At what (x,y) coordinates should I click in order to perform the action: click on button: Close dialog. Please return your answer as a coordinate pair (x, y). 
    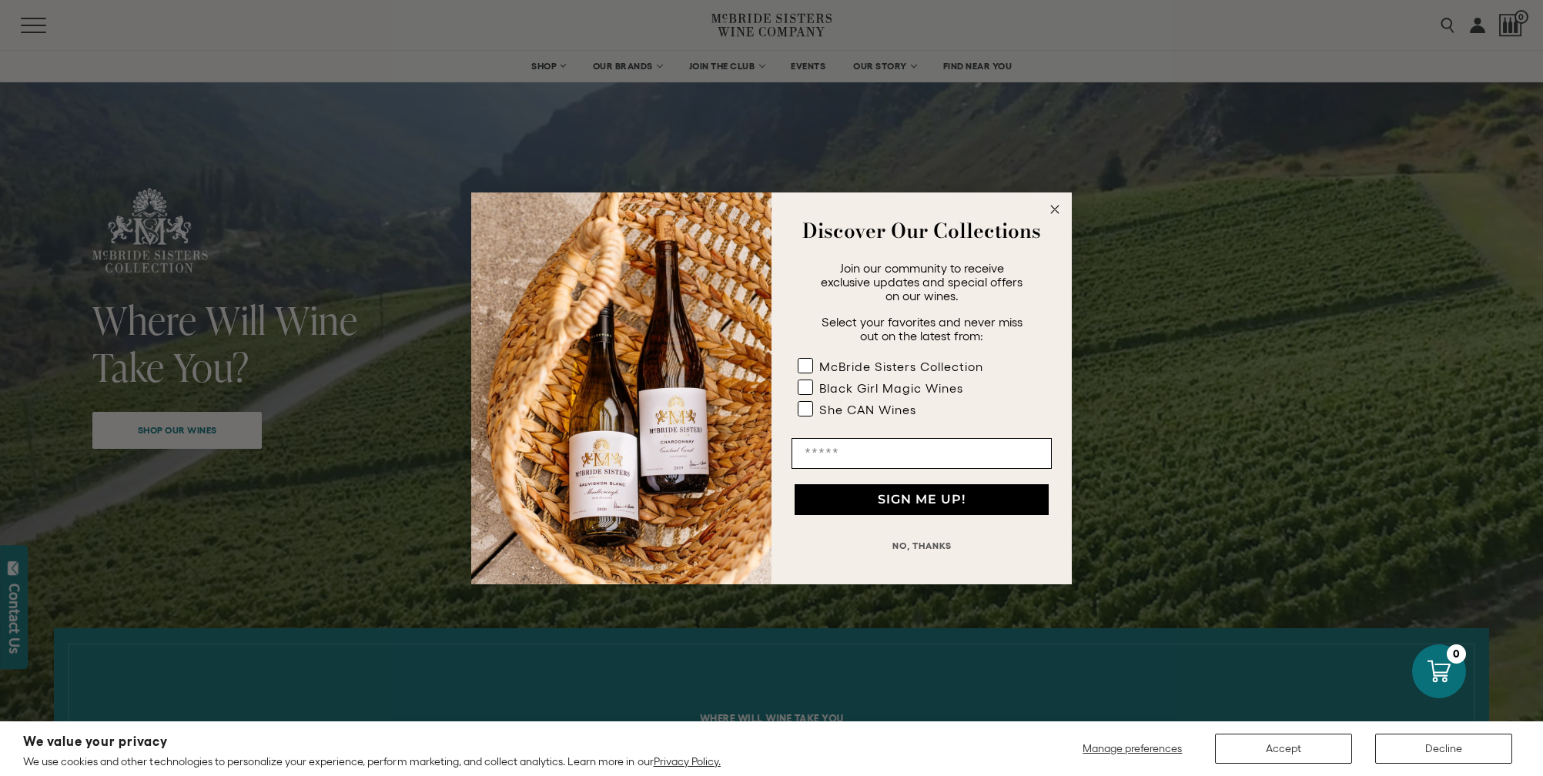
    Looking at the image, I should click on (1055, 209).